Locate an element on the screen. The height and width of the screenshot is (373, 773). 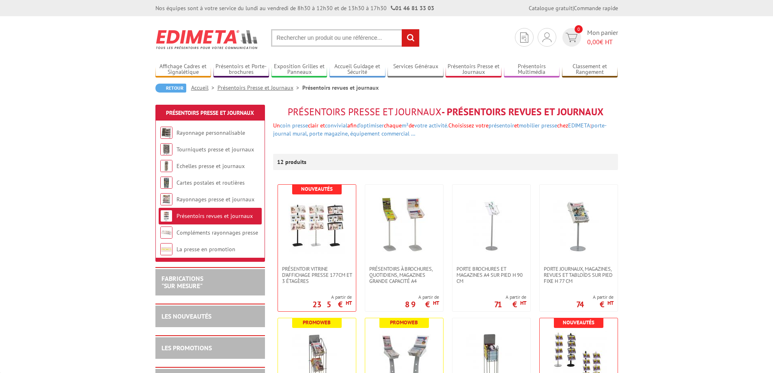
strong: 01 46 81 33 03 is located at coordinates (412, 8).